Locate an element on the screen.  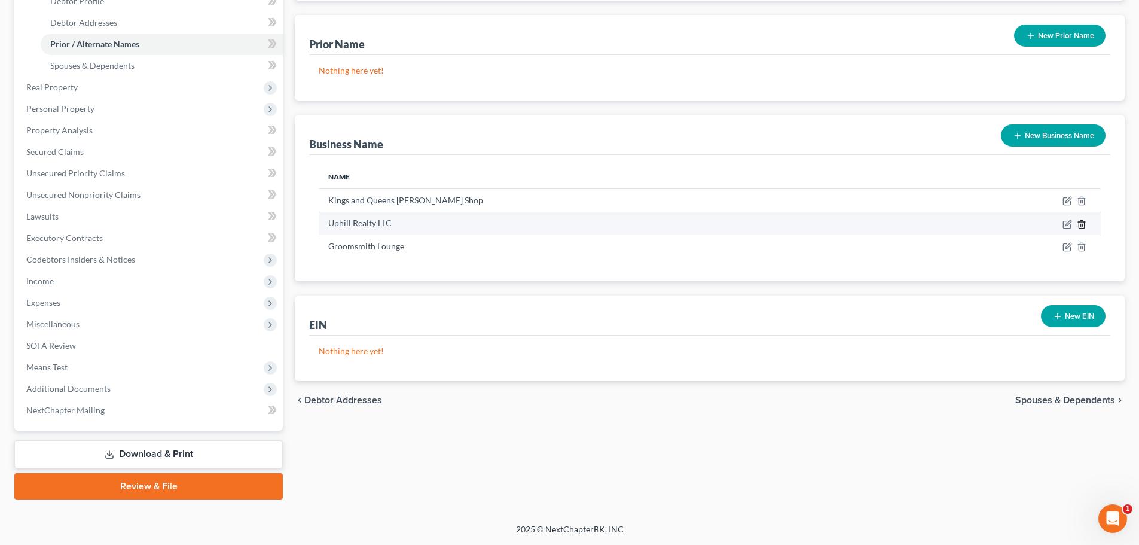
span: Unsecured Nonpriority Claims is located at coordinates (83, 194).